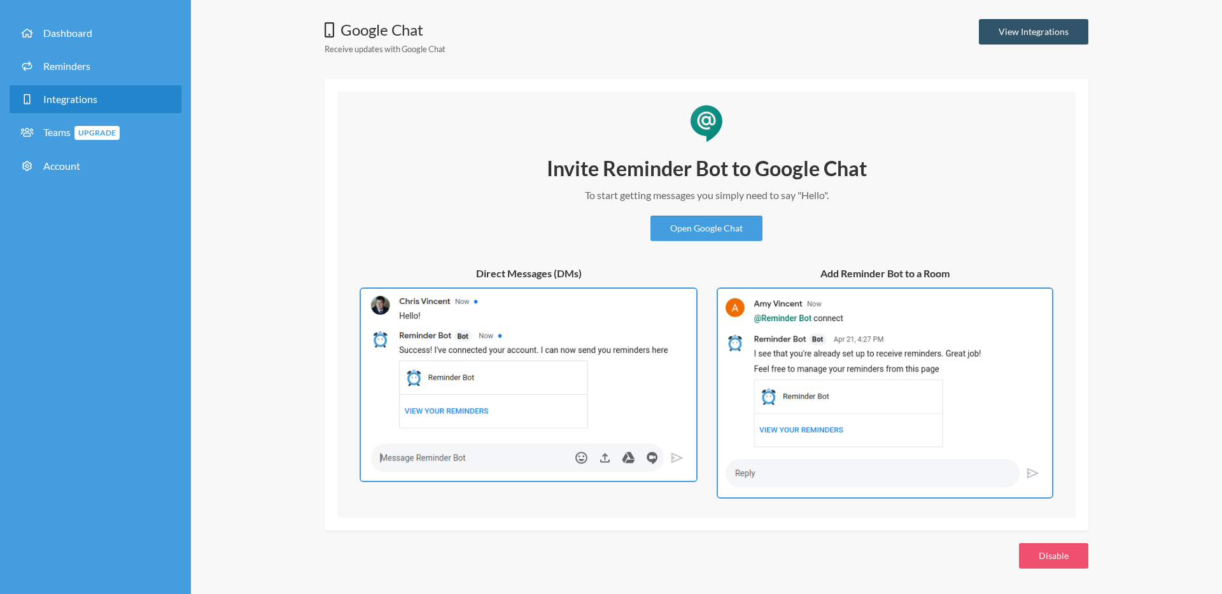  I want to click on span: Teams, so click(81, 132).